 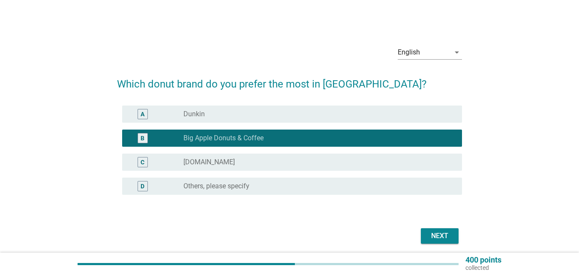 I want to click on div: English, so click(x=409, y=52).